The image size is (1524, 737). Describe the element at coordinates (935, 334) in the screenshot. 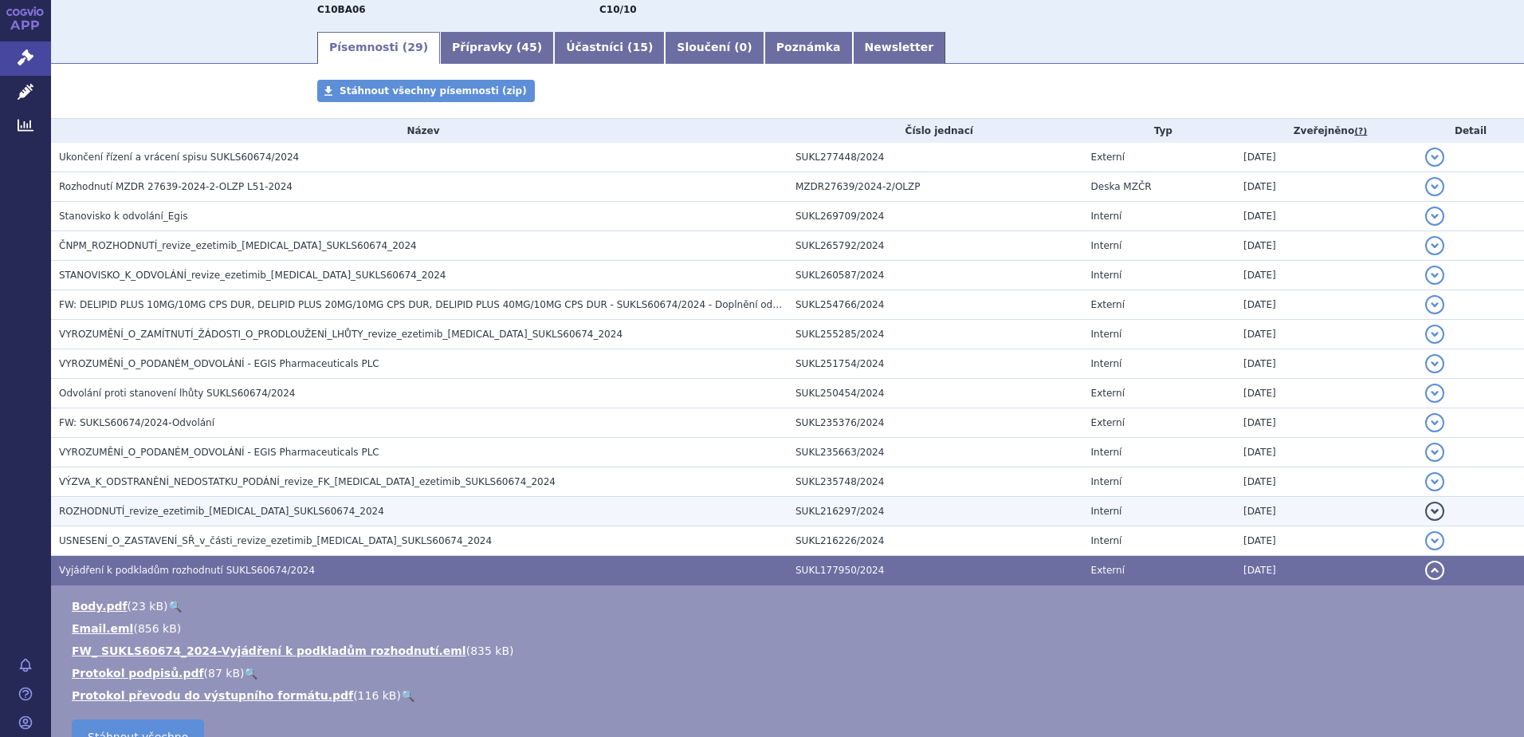

I see `td: SUKL255285/2024` at that location.